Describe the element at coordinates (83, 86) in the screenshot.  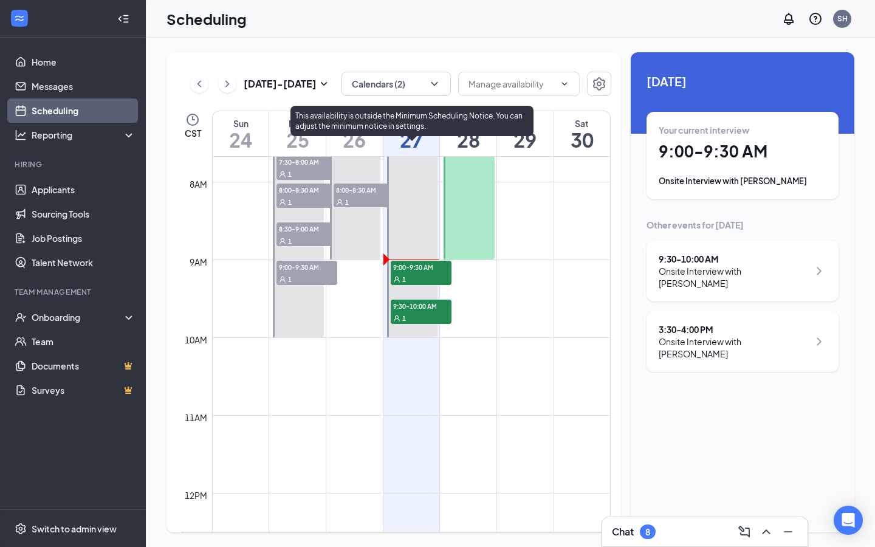
I see `a: Messages` at that location.